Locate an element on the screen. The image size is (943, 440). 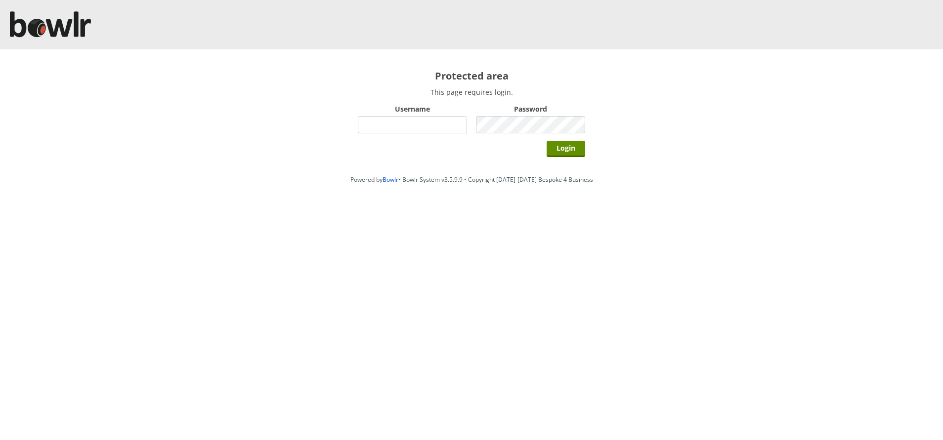
label: Username is located at coordinates (412, 109).